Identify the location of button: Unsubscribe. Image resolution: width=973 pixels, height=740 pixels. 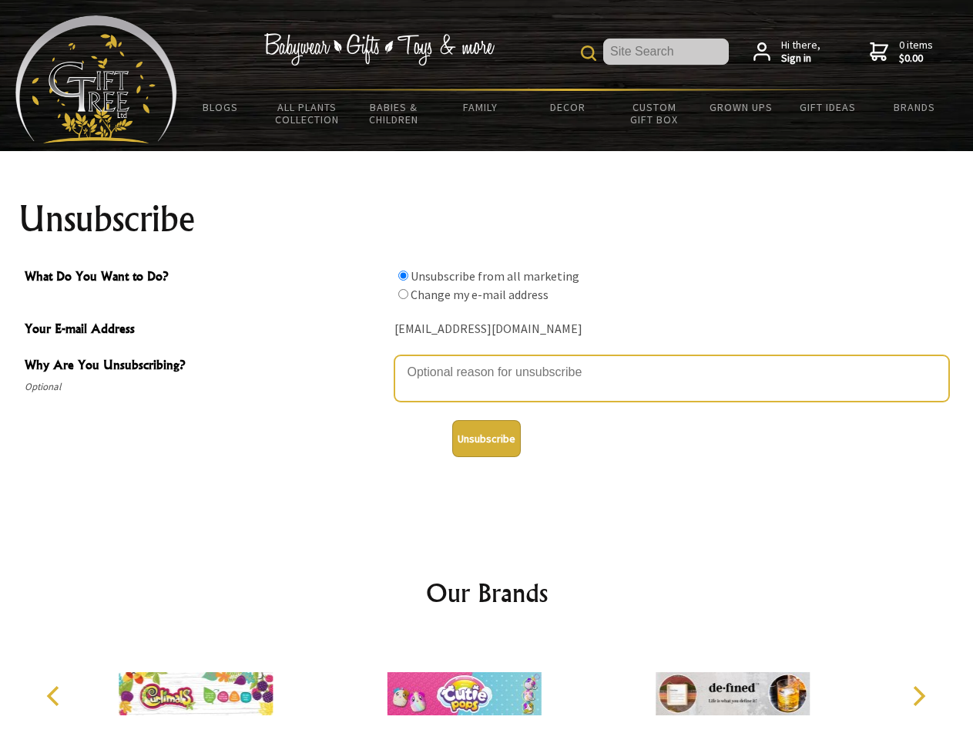
(486, 438).